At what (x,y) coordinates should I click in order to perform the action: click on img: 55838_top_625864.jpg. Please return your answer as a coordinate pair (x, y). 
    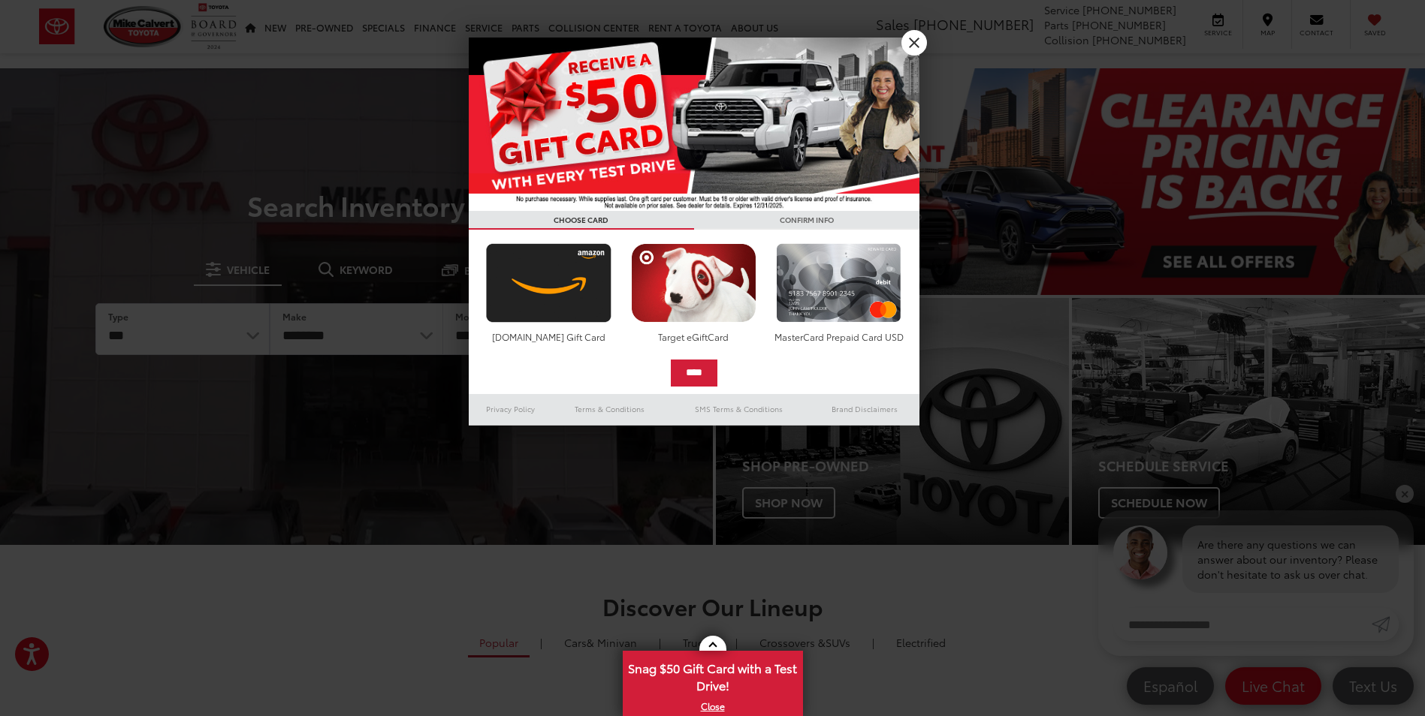
    Looking at the image, I should click on (694, 124).